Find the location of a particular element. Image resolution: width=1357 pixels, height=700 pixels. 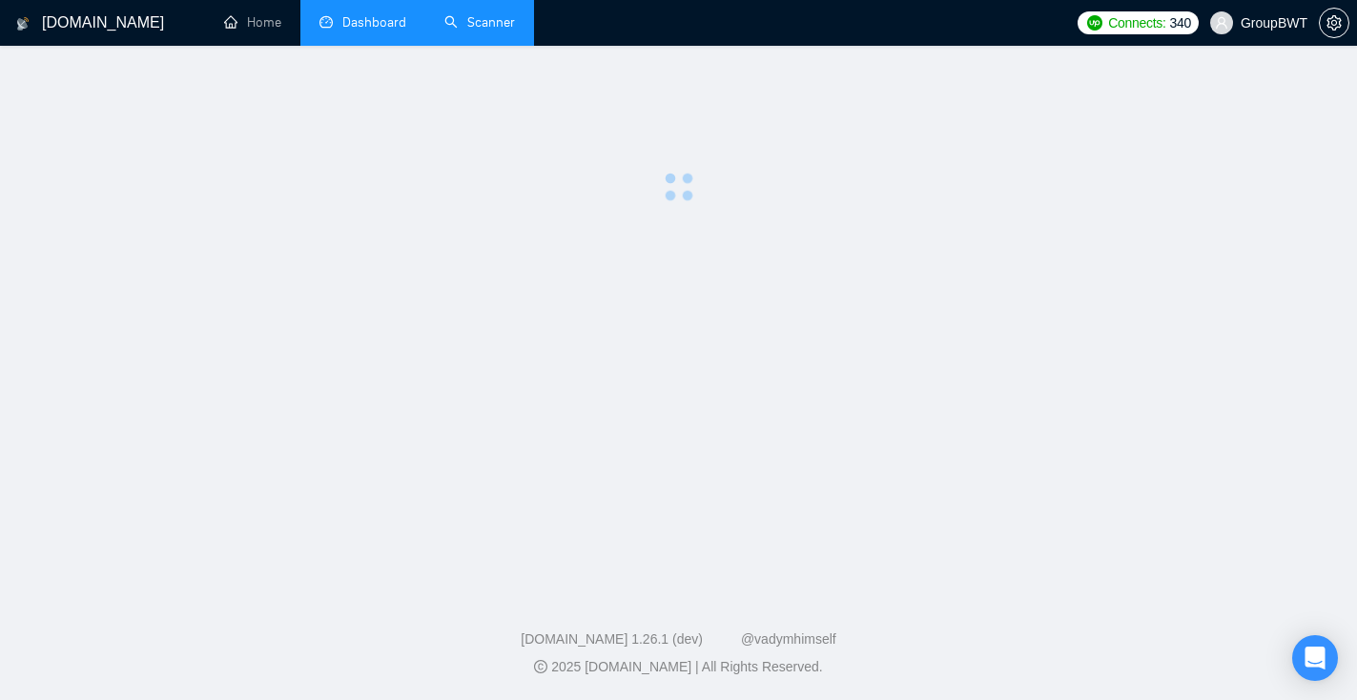

button: setting is located at coordinates (1334, 23).